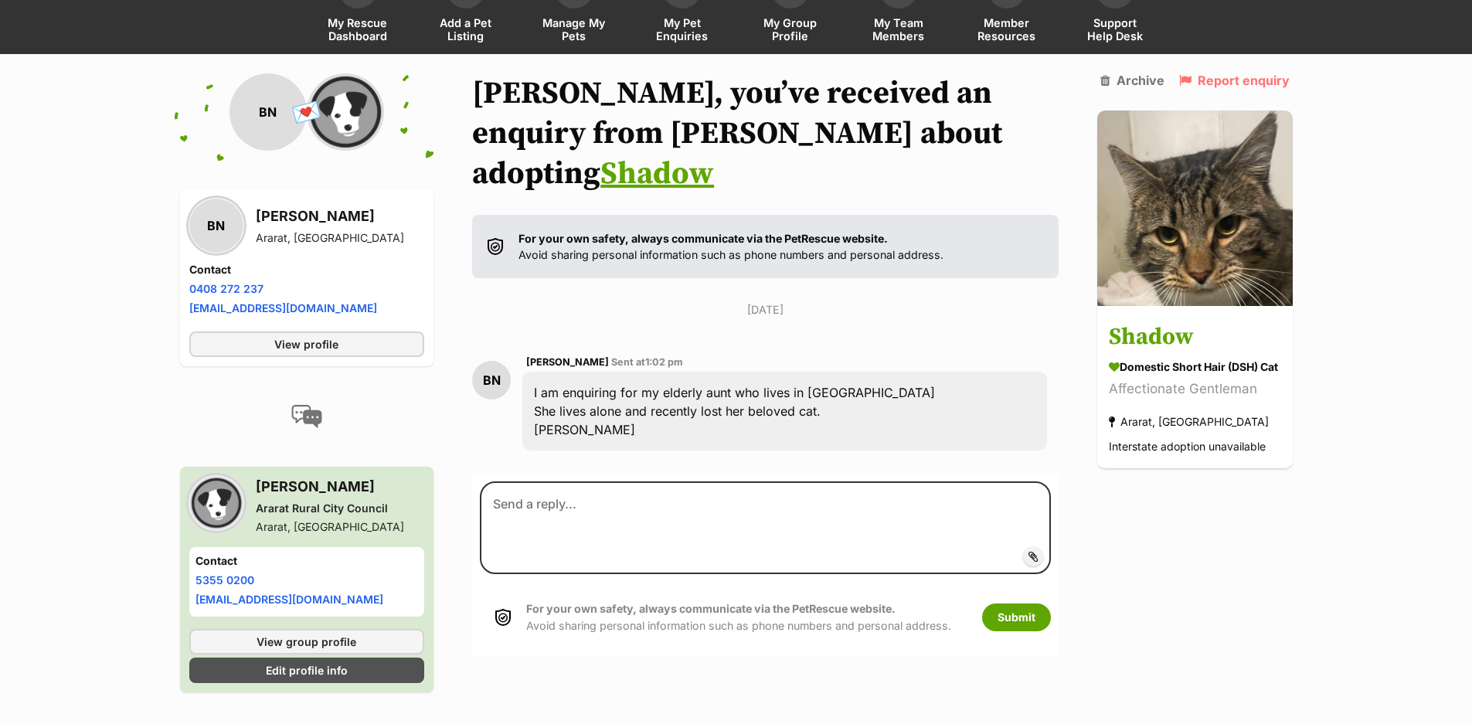 The height and width of the screenshot is (724, 1472). What do you see at coordinates (306, 641) in the screenshot?
I see `span: View group profile` at bounding box center [306, 641].